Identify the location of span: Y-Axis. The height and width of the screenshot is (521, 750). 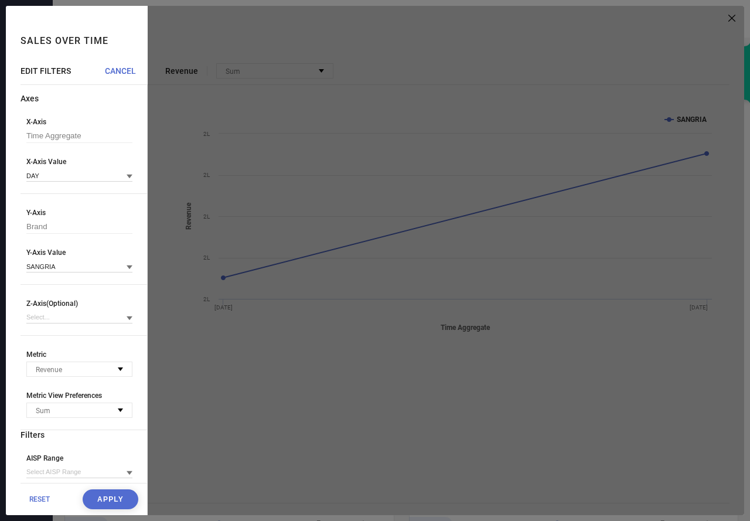
(79, 213).